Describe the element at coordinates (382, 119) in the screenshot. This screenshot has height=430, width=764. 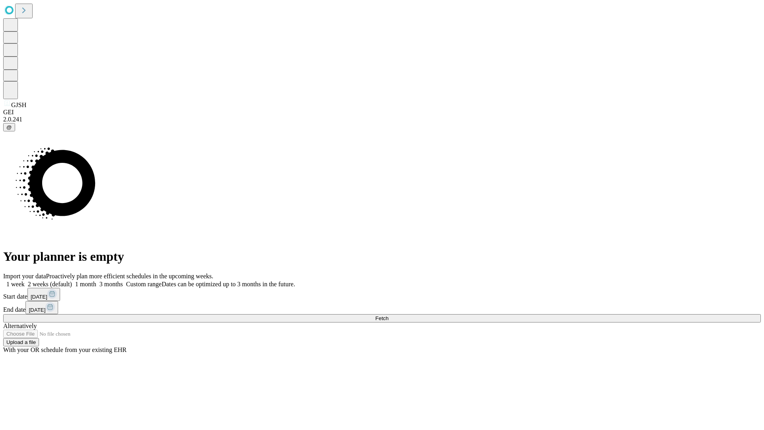
I see `div: 2.0.241` at that location.